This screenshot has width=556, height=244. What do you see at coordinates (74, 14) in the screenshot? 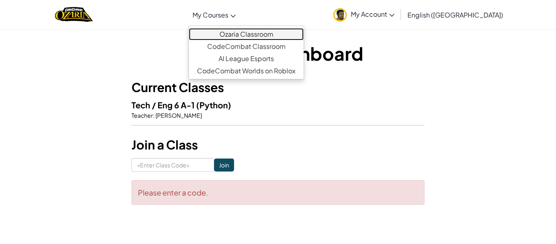
I see `img: Home` at bounding box center [74, 14].